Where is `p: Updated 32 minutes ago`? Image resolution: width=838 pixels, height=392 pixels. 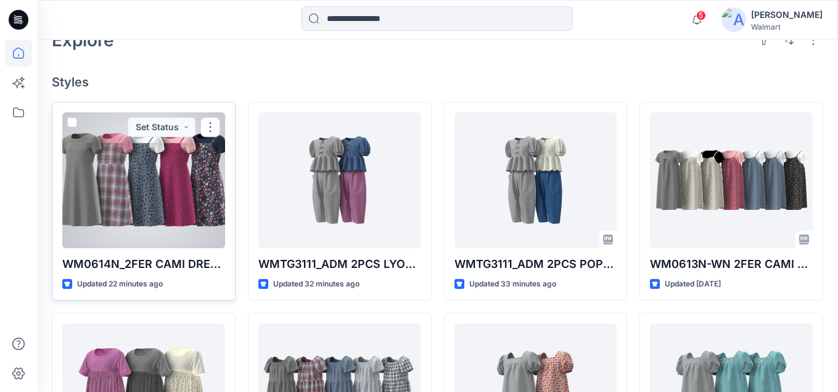 p: Updated 32 minutes ago is located at coordinates (316, 284).